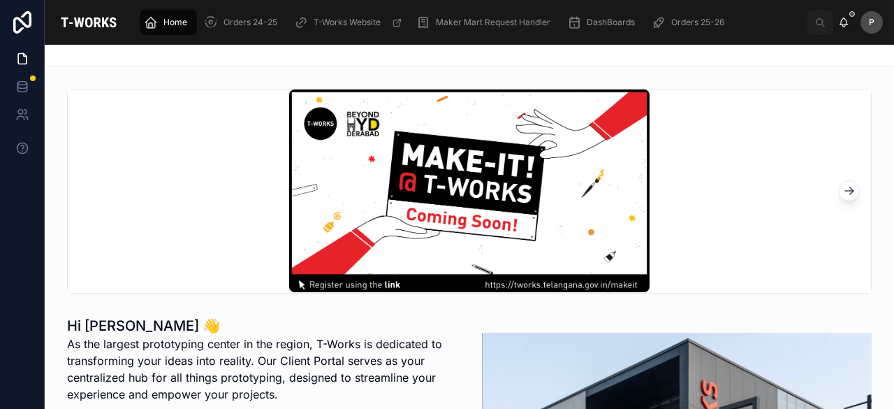  Describe the element at coordinates (603, 22) in the screenshot. I see `a: DashBoards` at that location.